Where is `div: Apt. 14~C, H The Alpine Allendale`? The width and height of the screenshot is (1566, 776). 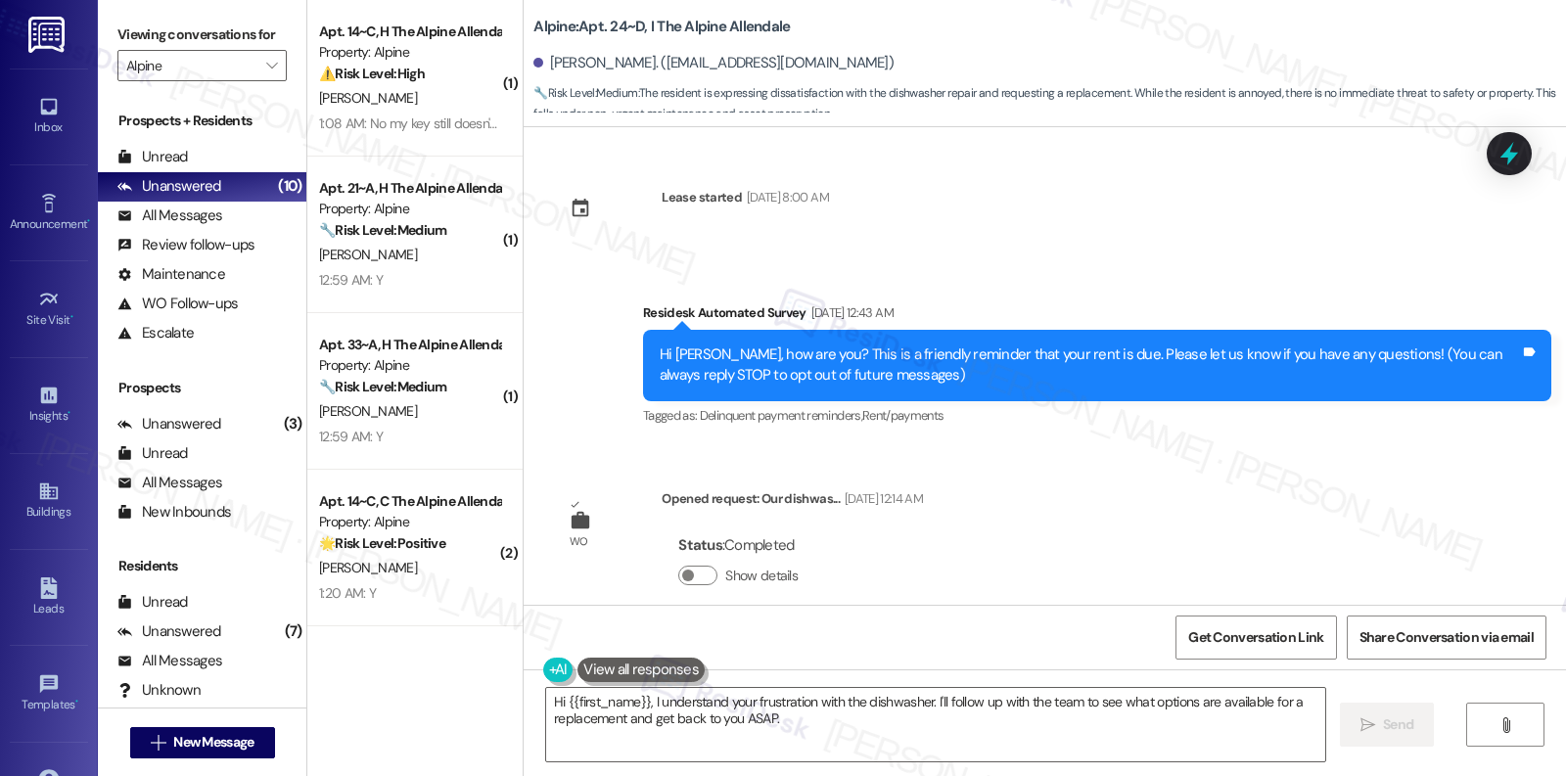 div: Apt. 14~C, H The Alpine Allendale is located at coordinates (409, 31).